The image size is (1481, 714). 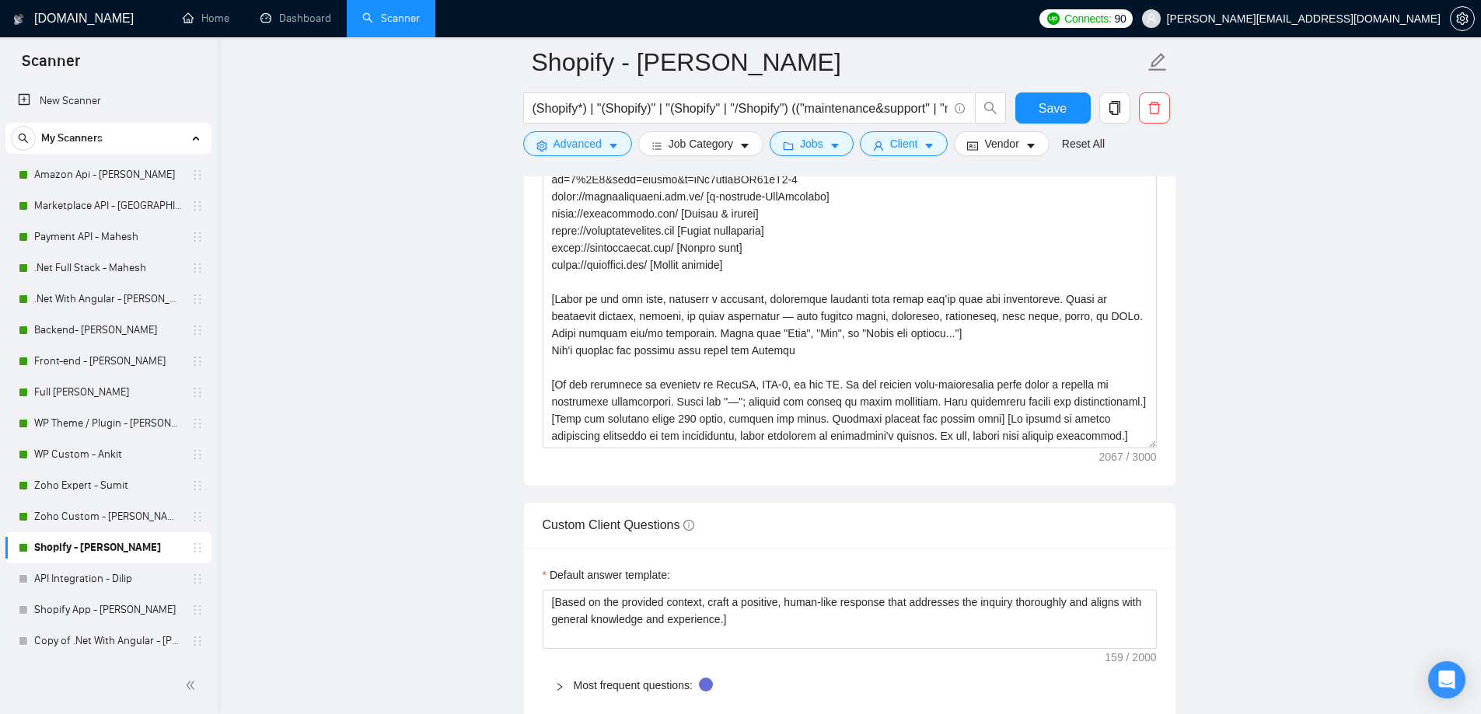 I want to click on a: dashboardDashboard, so click(x=295, y=18).